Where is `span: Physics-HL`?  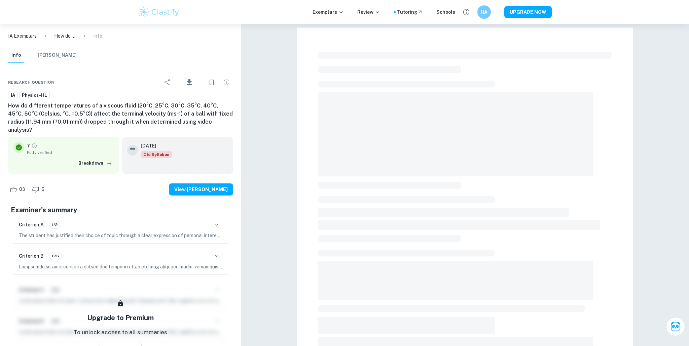
span: Physics-HL is located at coordinates (34, 95).